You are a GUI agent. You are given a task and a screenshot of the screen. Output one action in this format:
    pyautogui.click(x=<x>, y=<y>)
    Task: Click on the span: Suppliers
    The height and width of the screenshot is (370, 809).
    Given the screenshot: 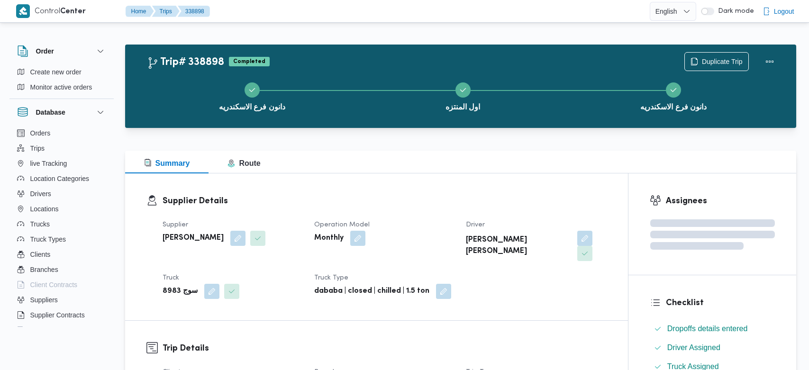 What is the action you would take?
    pyautogui.click(x=44, y=300)
    